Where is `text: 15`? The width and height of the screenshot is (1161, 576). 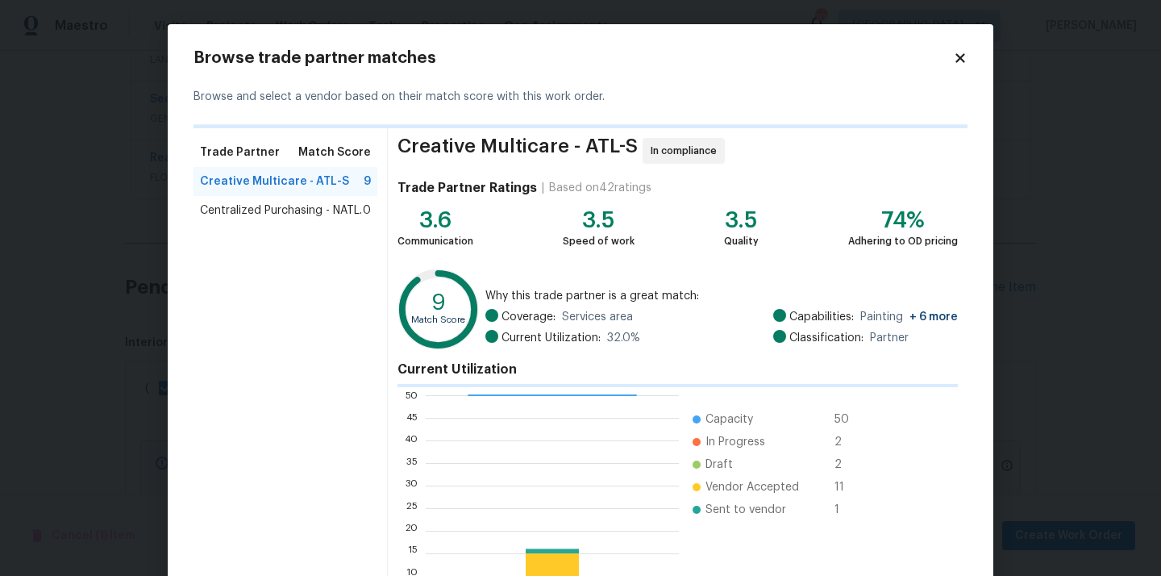 text: 15 is located at coordinates (413, 553).